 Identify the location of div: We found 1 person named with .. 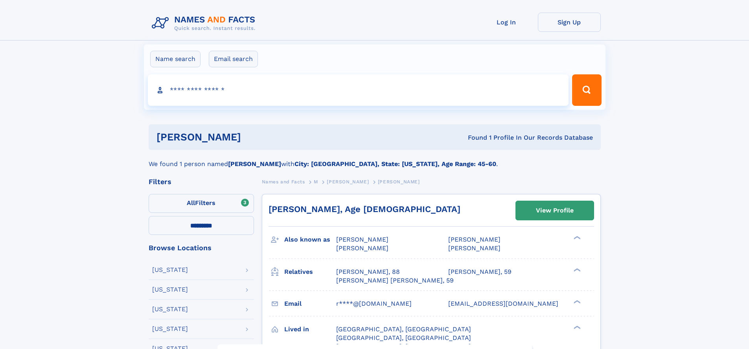
(375, 159).